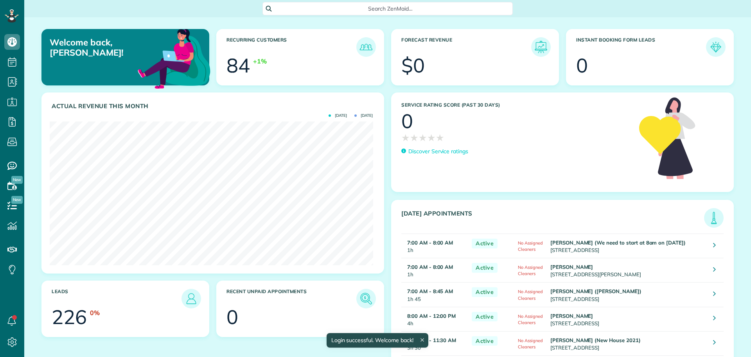  What do you see at coordinates (214, 106) in the screenshot?
I see `h3: Actual Revenue this month` at bounding box center [214, 106].